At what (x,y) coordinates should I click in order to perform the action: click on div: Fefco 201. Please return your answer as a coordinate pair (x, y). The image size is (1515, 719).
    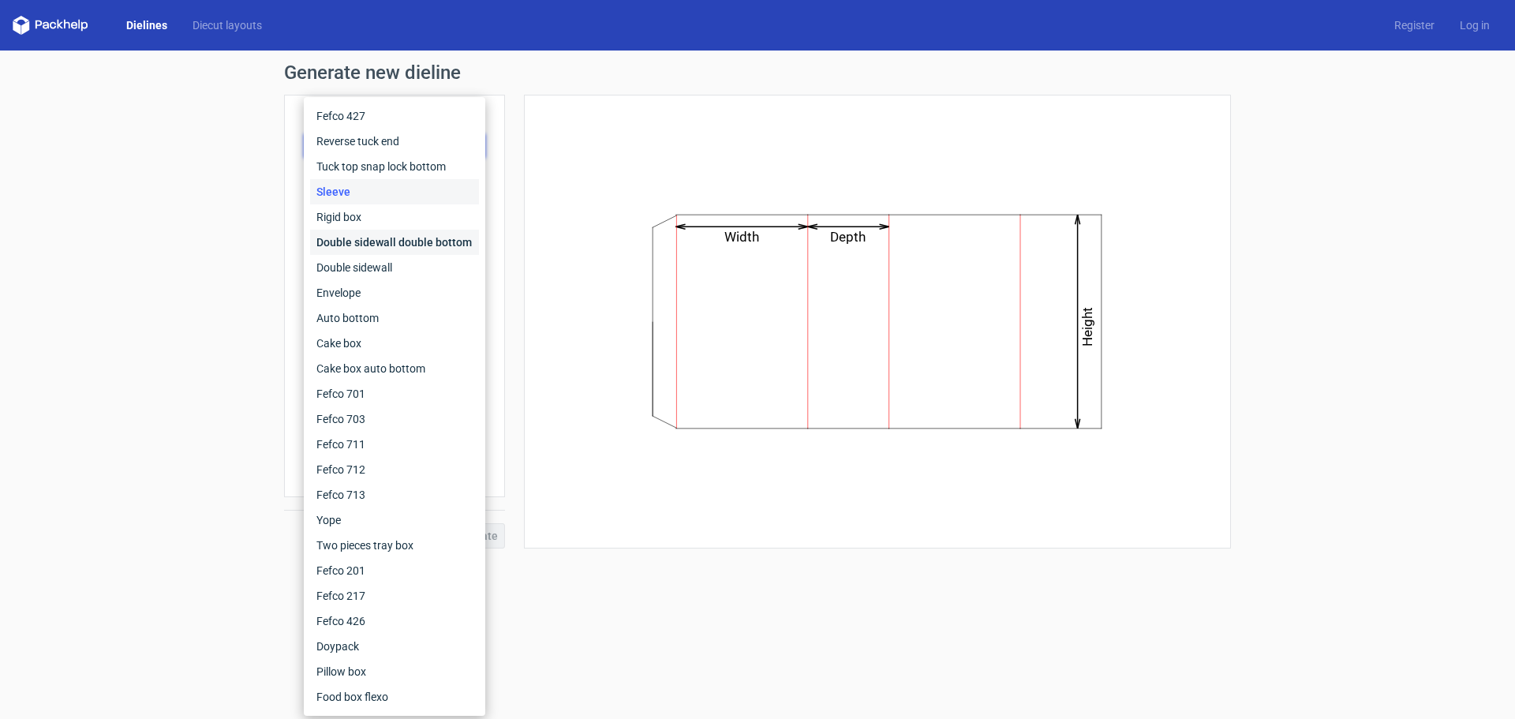
    Looking at the image, I should click on (394, 570).